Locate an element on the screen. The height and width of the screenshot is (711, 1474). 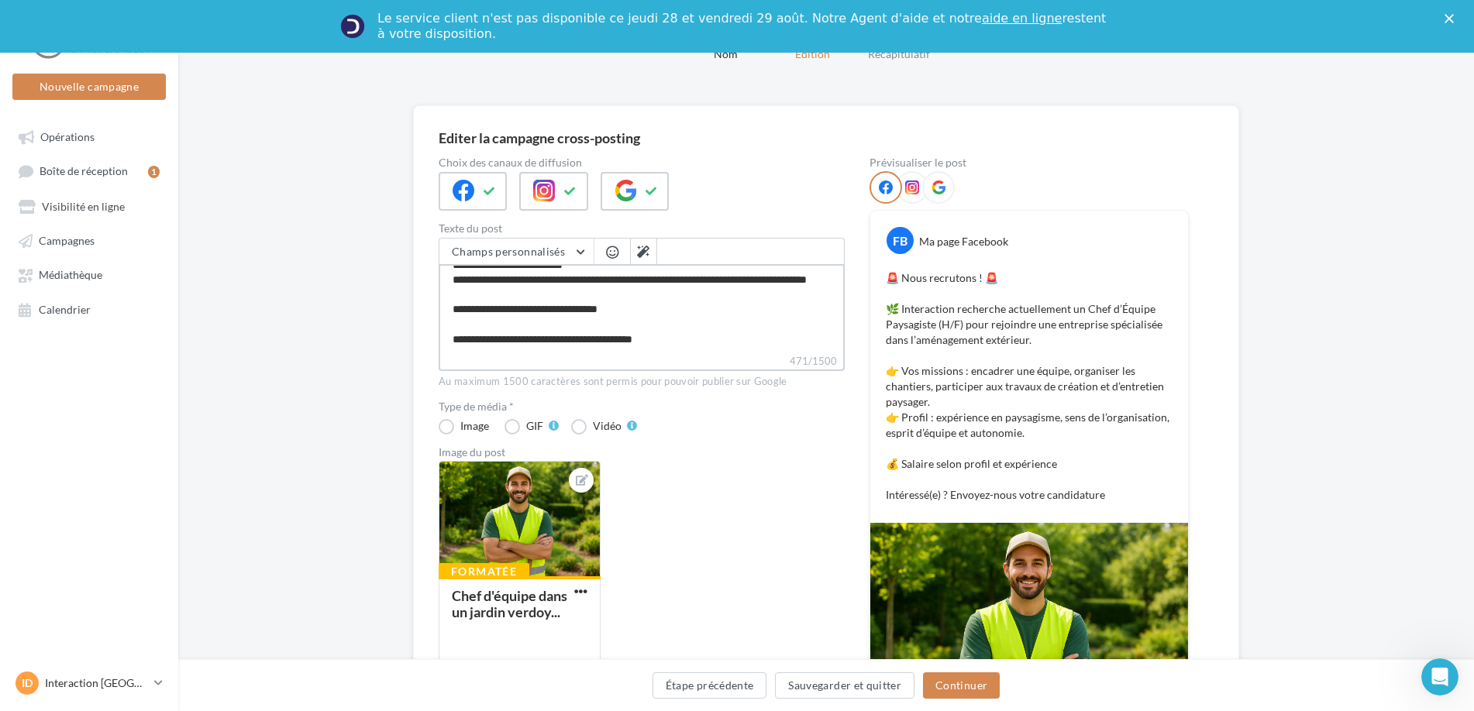
button: Sauvegarder et quitter is located at coordinates (845, 686).